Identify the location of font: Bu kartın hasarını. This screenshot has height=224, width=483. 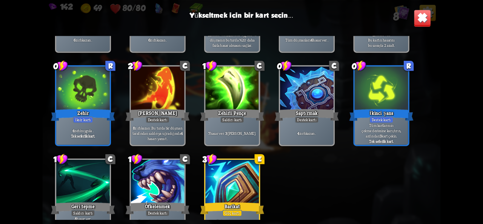
(382, 40).